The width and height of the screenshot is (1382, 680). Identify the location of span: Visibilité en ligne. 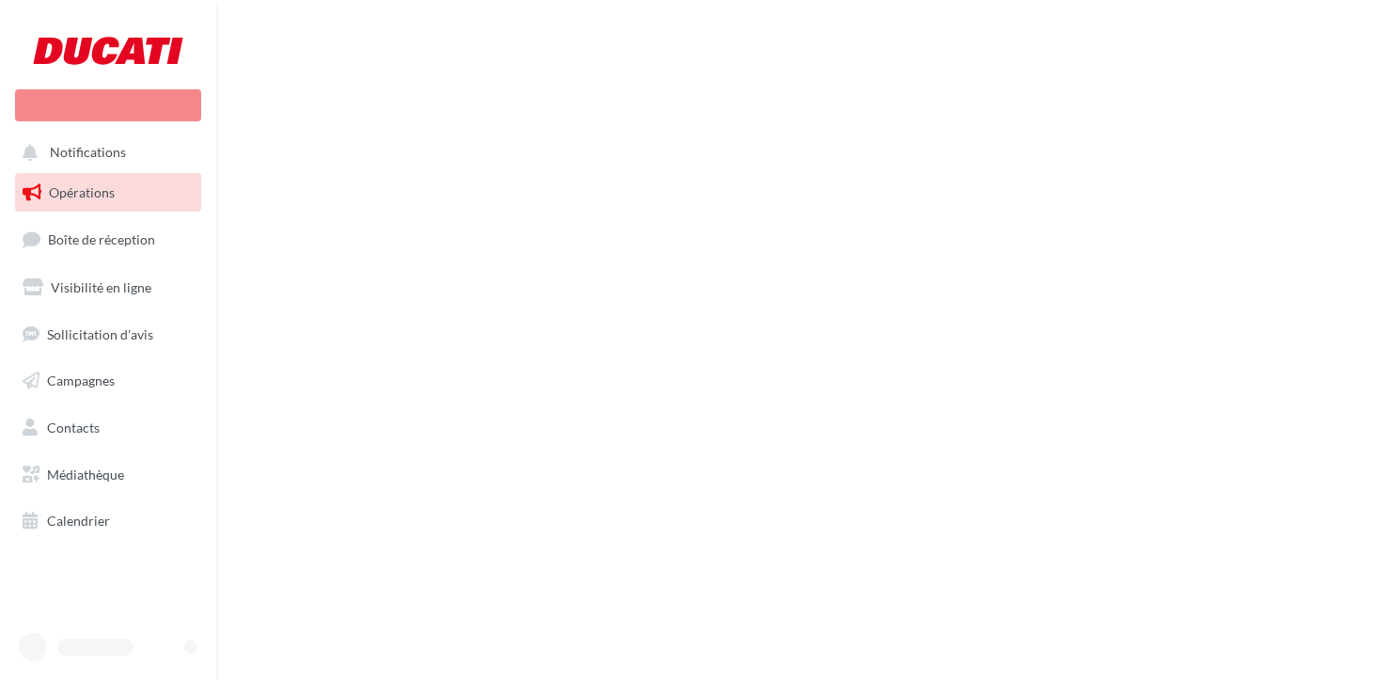
(101, 287).